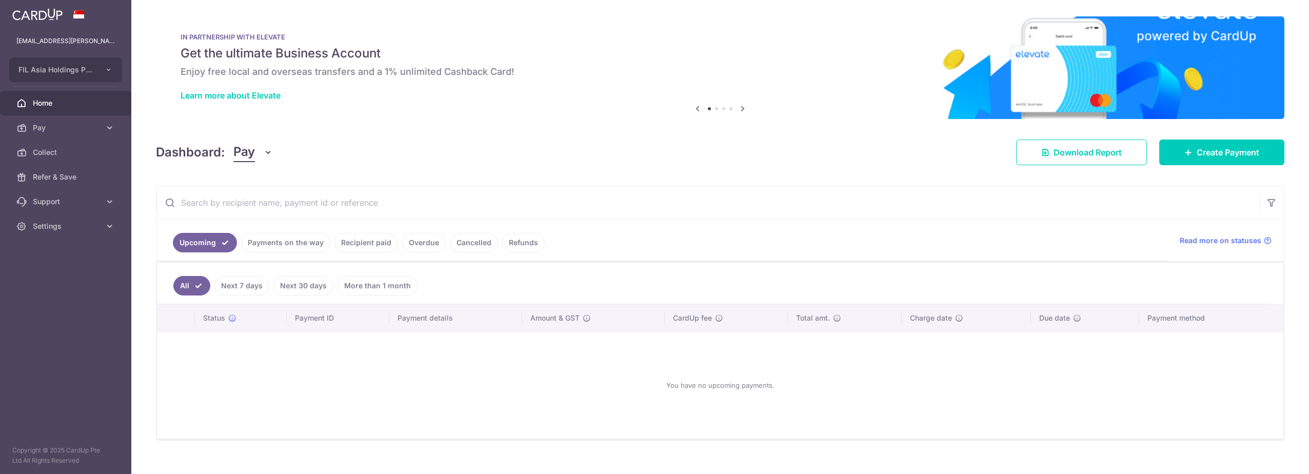 The height and width of the screenshot is (474, 1309). I want to click on a: Recipient paid, so click(366, 243).